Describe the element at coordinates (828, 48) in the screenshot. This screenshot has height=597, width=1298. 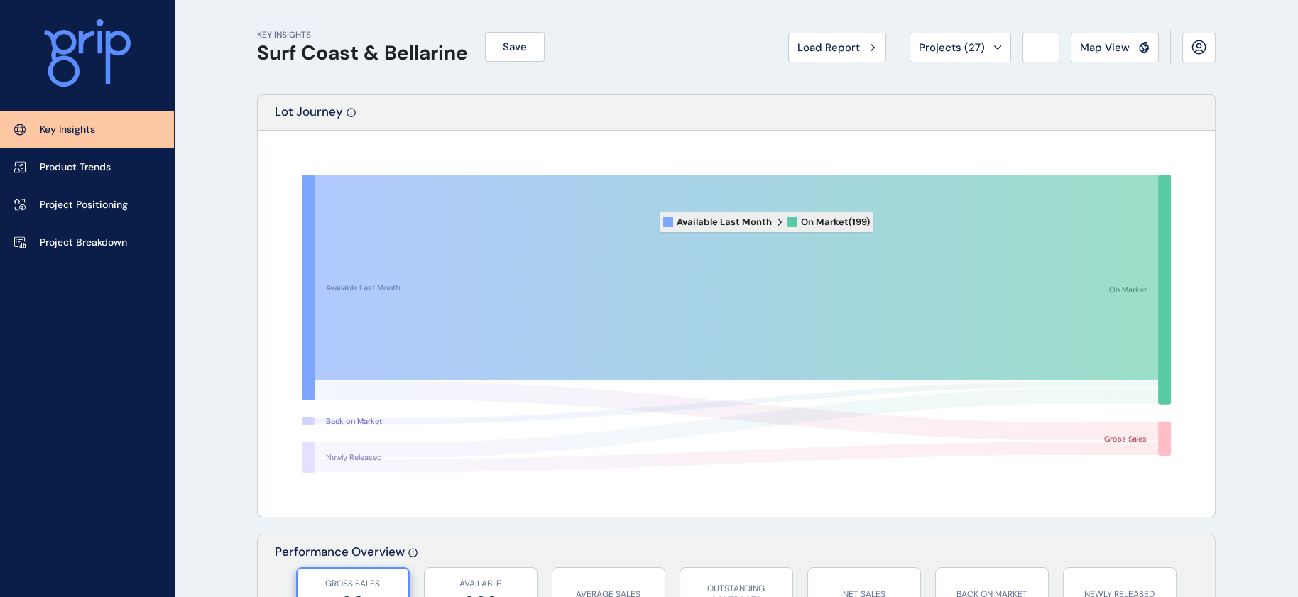
I see `span: Load Report` at that location.